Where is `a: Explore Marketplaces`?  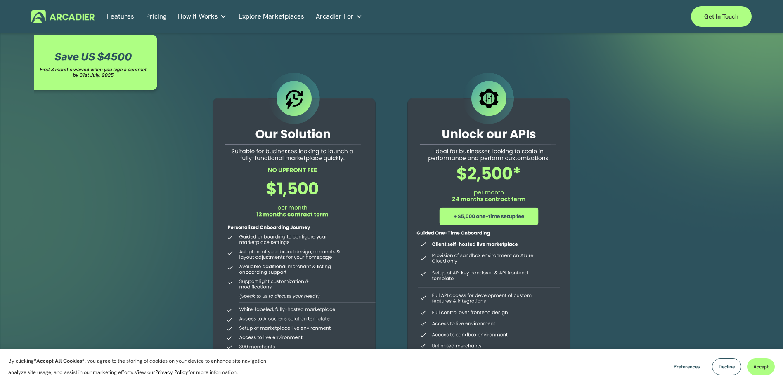
a: Explore Marketplaces is located at coordinates (271, 17).